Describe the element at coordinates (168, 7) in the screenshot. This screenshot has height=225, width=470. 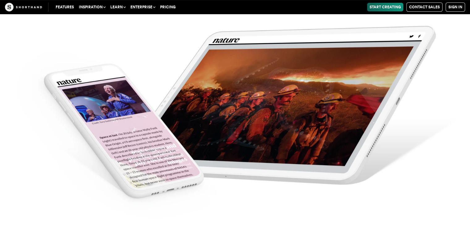
I see `a: Pricing` at that location.